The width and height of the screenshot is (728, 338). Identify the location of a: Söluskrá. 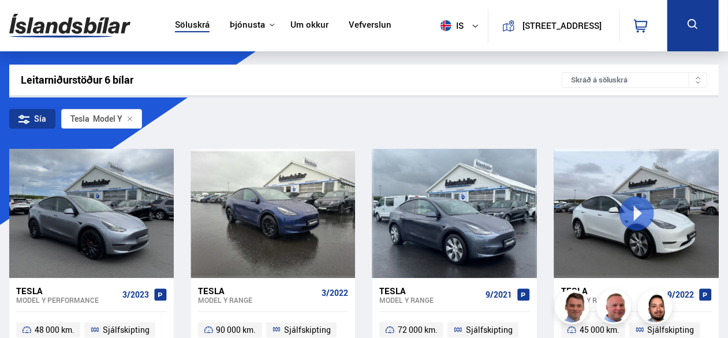
(192, 25).